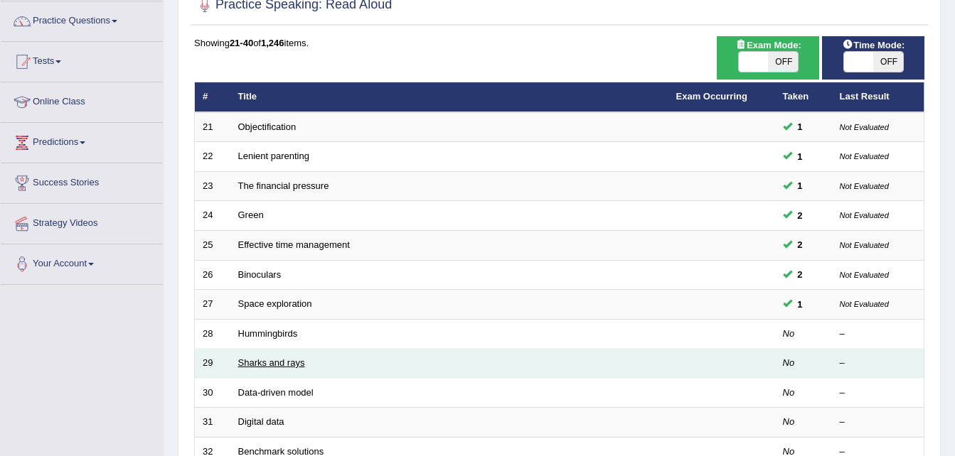 Image resolution: width=955 pixels, height=456 pixels. I want to click on a: Tests, so click(82, 60).